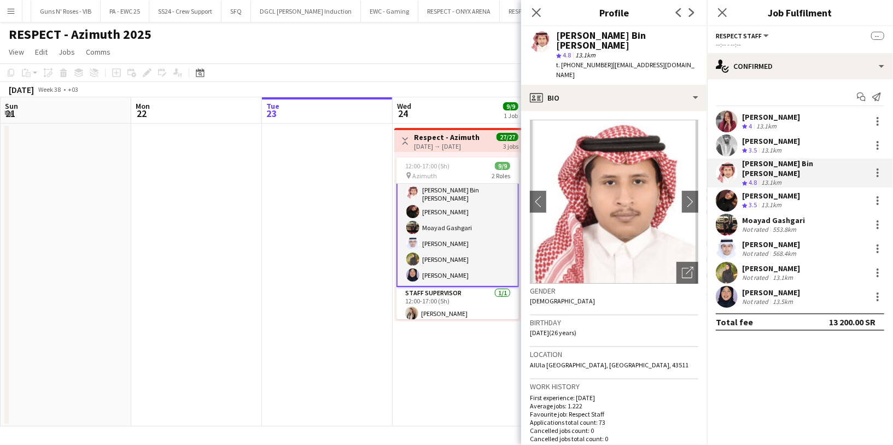  Describe the element at coordinates (404, 106) in the screenshot. I see `span: Wed` at that location.